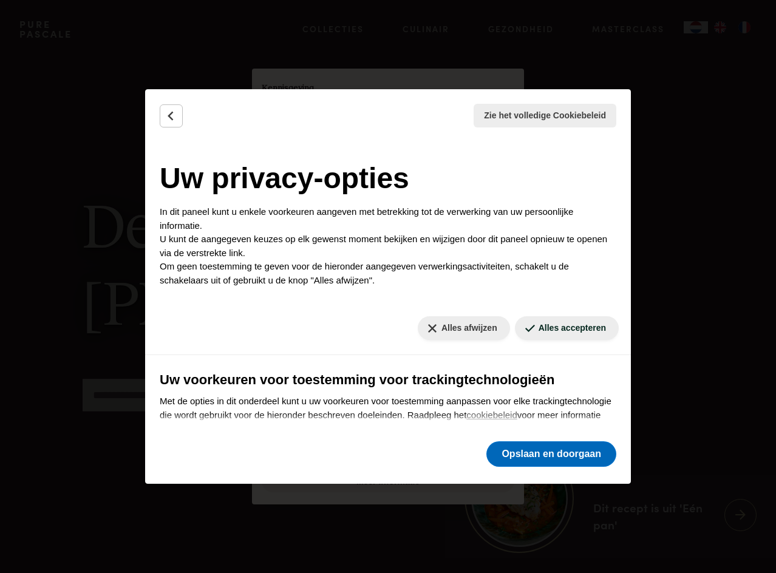 The height and width of the screenshot is (573, 776). I want to click on h2: Uw privacy-opties, so click(388, 179).